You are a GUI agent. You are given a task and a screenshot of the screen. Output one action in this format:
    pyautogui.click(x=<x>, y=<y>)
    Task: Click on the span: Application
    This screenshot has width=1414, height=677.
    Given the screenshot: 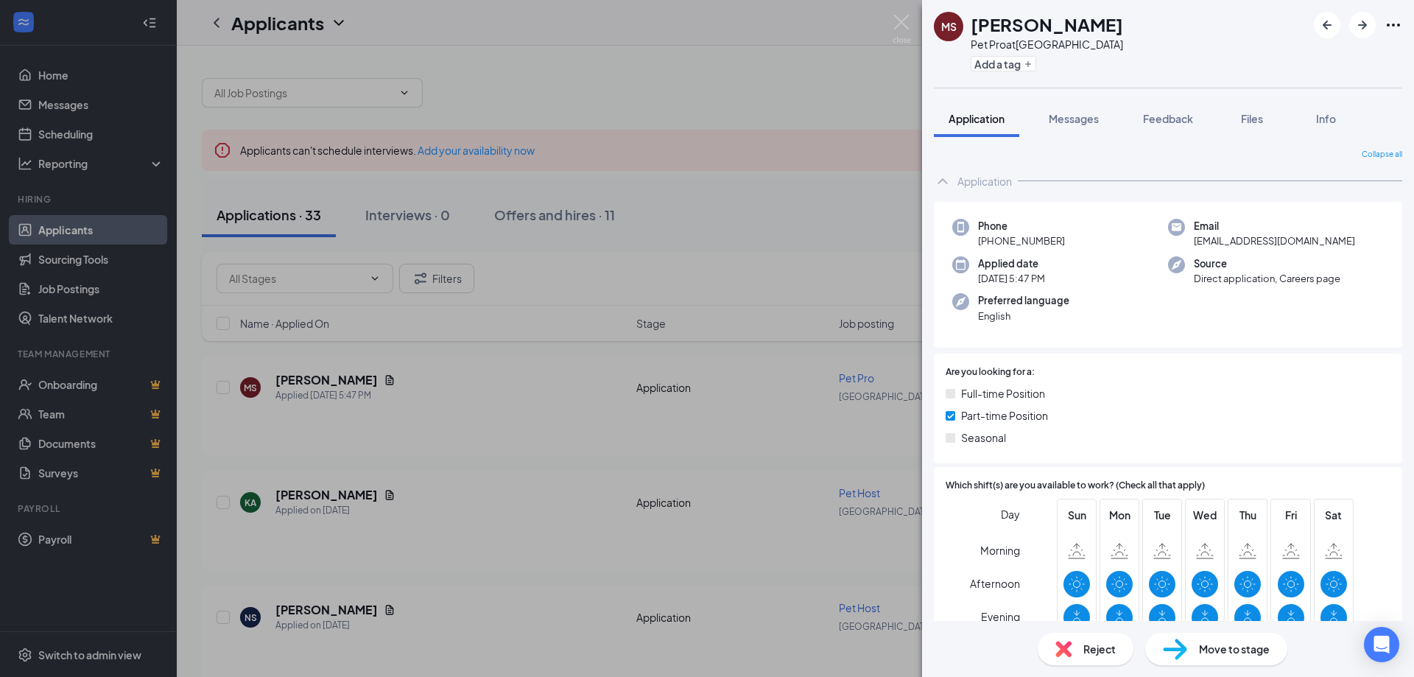 What is the action you would take?
    pyautogui.click(x=976, y=119)
    